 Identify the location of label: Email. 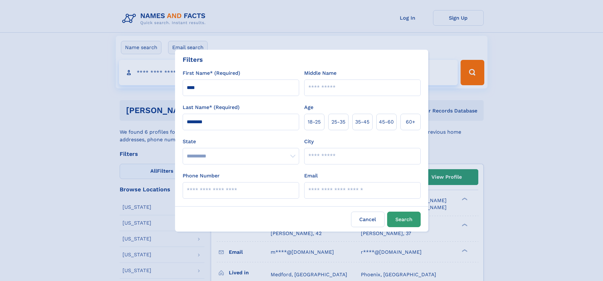
(311, 176).